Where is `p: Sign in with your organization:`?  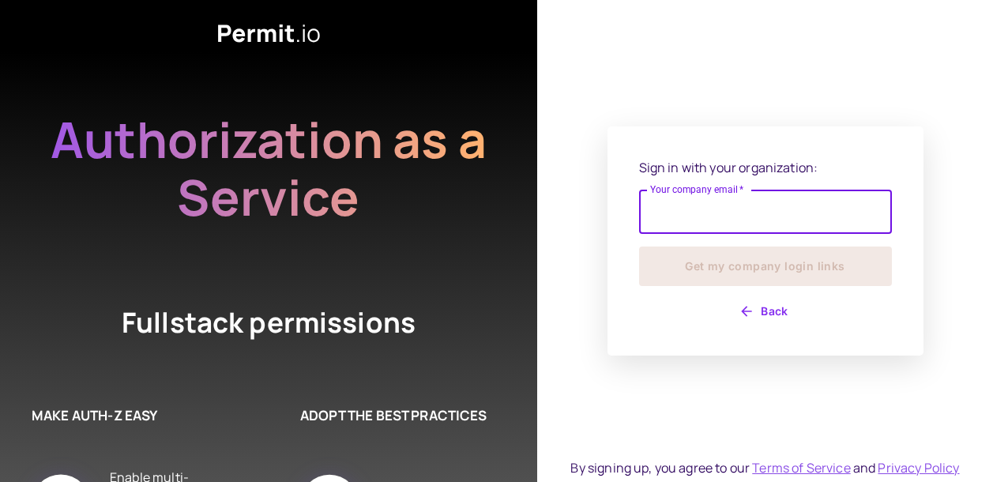 p: Sign in with your organization: is located at coordinates (766, 168).